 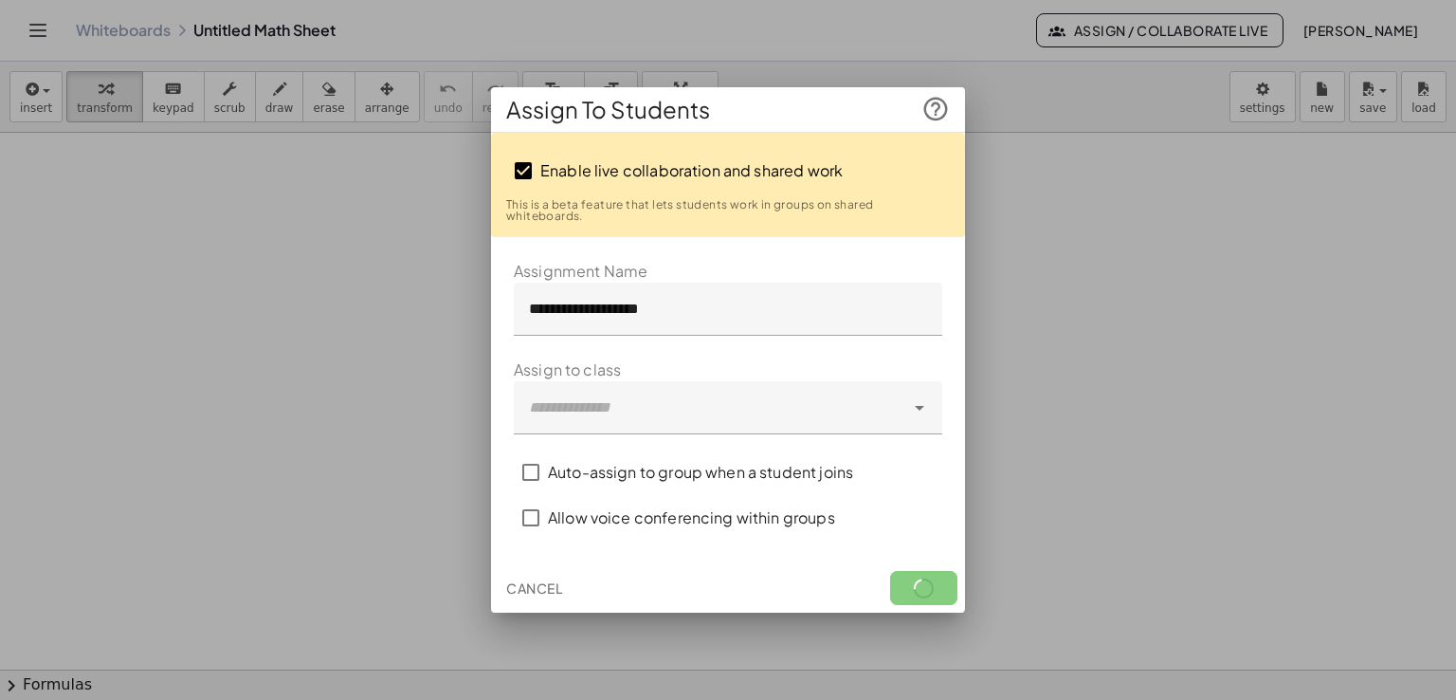 I want to click on label: Assignment Name, so click(x=580, y=271).